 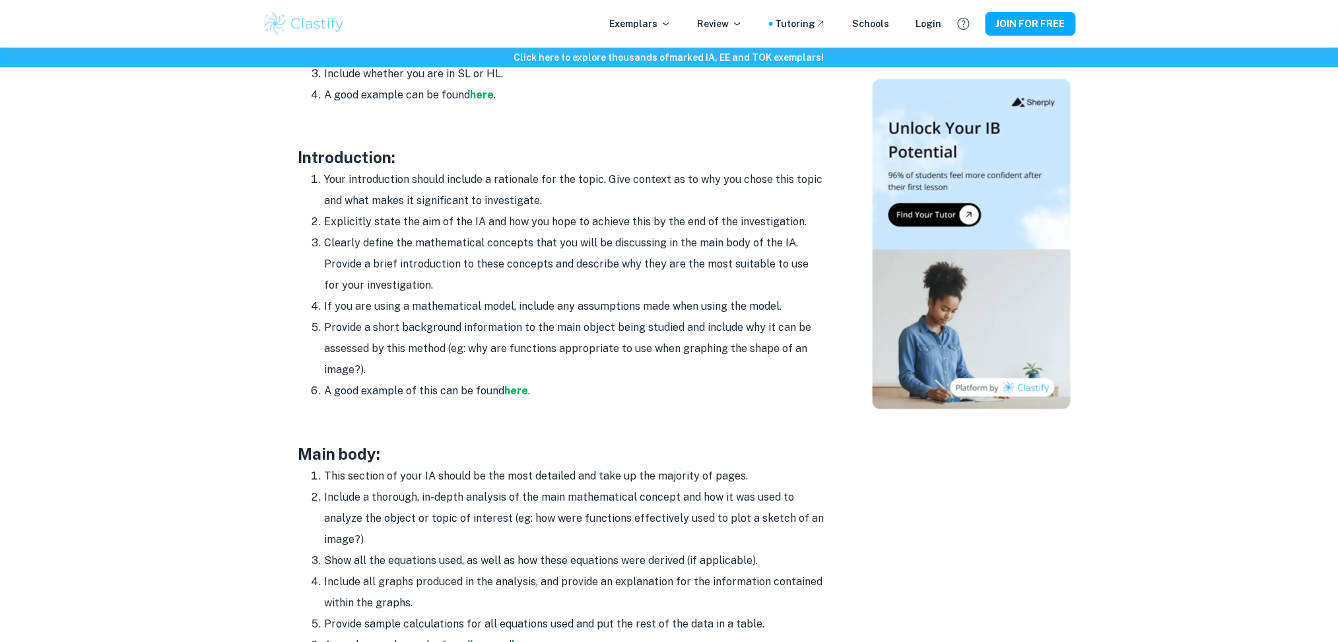 What do you see at coordinates (1031, 24) in the screenshot?
I see `a: JOIN FOR FREE` at bounding box center [1031, 24].